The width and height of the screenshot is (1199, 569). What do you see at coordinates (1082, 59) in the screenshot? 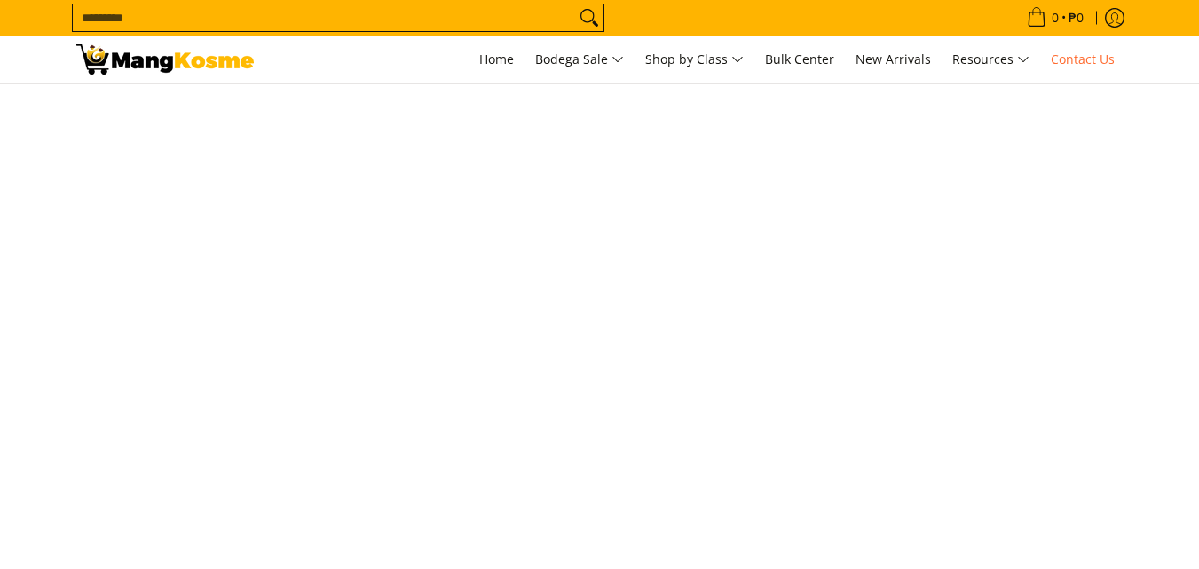
I see `span: Contact Us` at bounding box center [1082, 59].